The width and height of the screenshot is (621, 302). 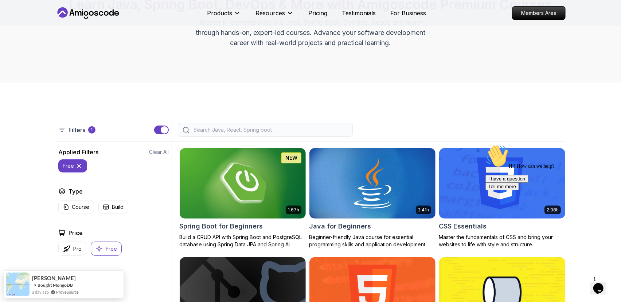 What do you see at coordinates (38, 24) in the screenshot?
I see `span: Hi! How can we help?` at bounding box center [38, 24].